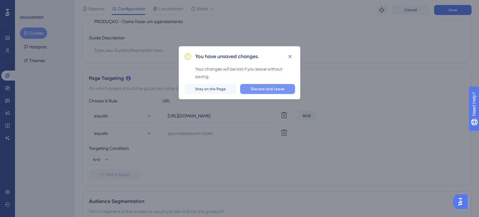 The width and height of the screenshot is (479, 217). What do you see at coordinates (227, 56) in the screenshot?
I see `h2: You have unsaved changes.` at bounding box center [227, 56].